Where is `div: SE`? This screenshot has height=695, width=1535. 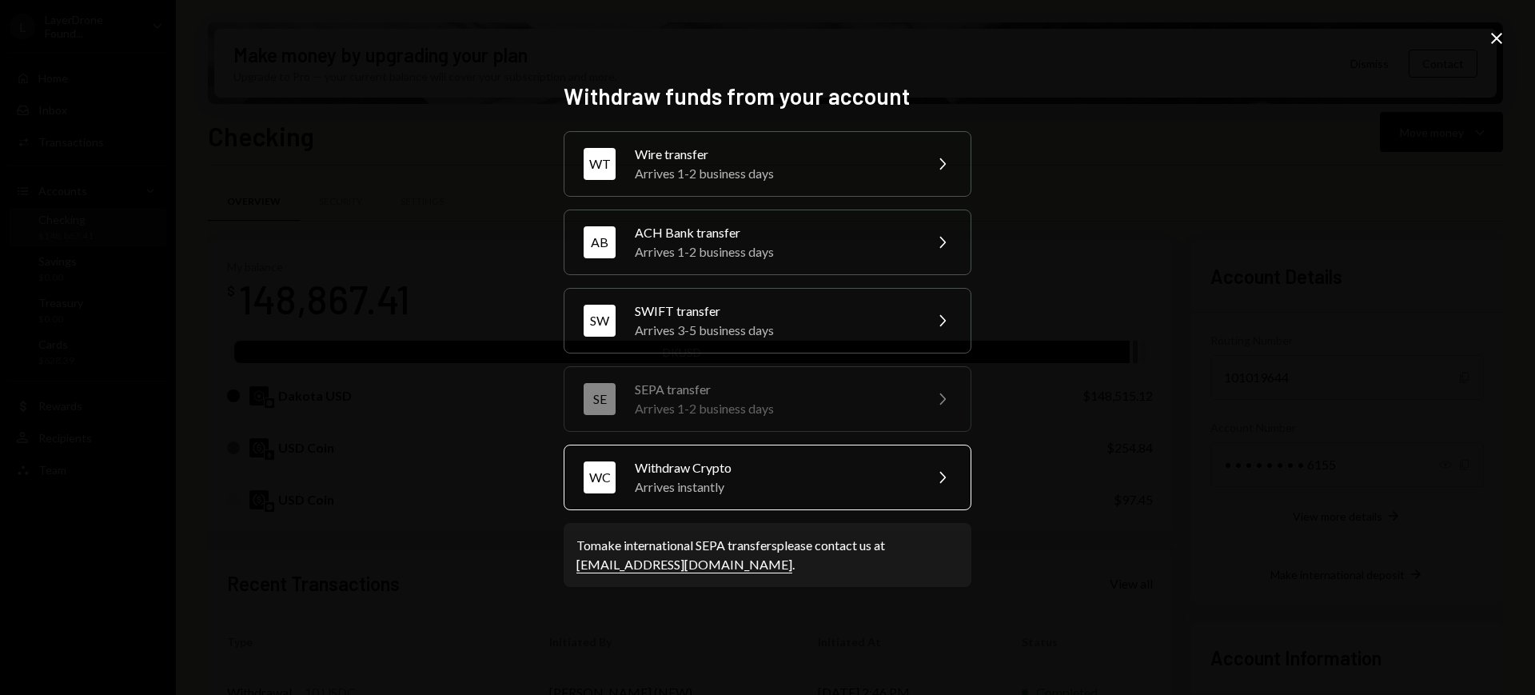
div: SE is located at coordinates (600, 399).